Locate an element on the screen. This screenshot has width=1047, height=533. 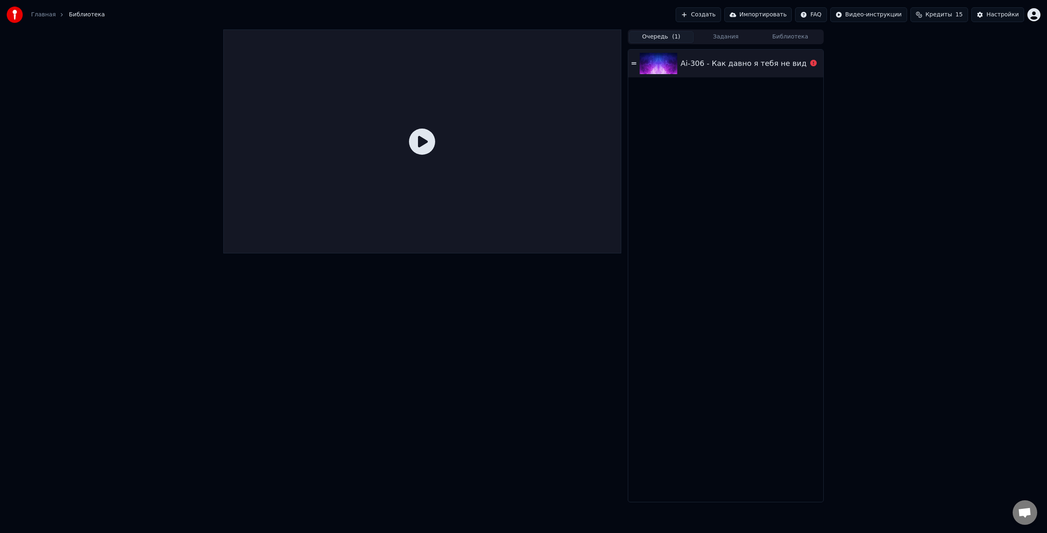
span: Библиотека is located at coordinates (87, 15).